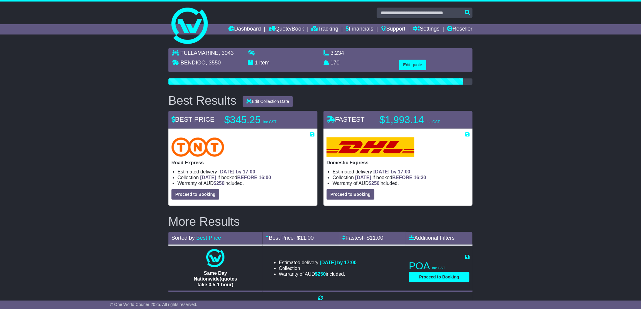  Describe the element at coordinates (193, 119) in the screenshot. I see `span: BEST PRICE` at that location.